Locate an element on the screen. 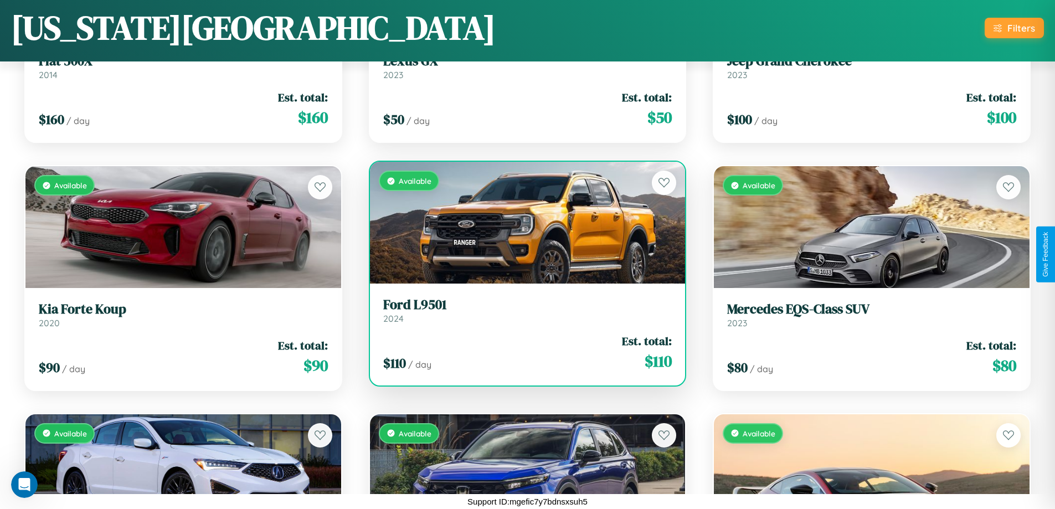 Image resolution: width=1055 pixels, height=509 pixels. a: Mercedes EQS-Class SUV2023 is located at coordinates (871, 314).